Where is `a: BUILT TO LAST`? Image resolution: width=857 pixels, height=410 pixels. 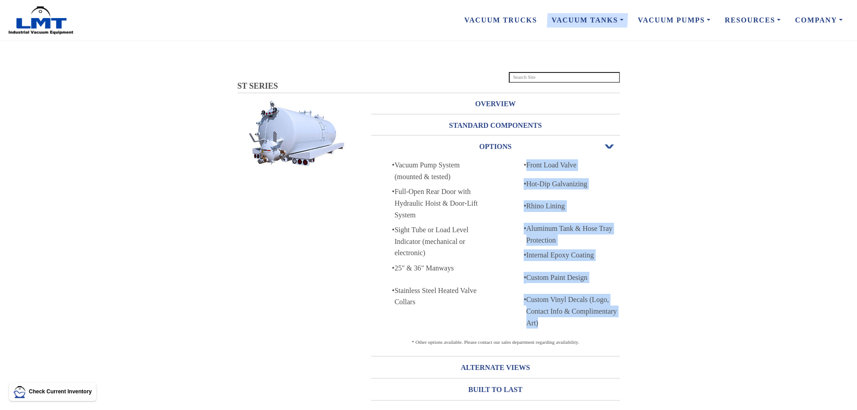
a: BUILT TO LAST is located at coordinates (496, 389).